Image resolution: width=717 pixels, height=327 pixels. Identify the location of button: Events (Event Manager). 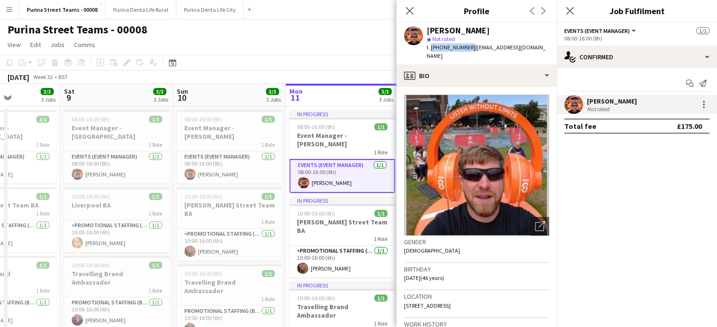
(600, 31).